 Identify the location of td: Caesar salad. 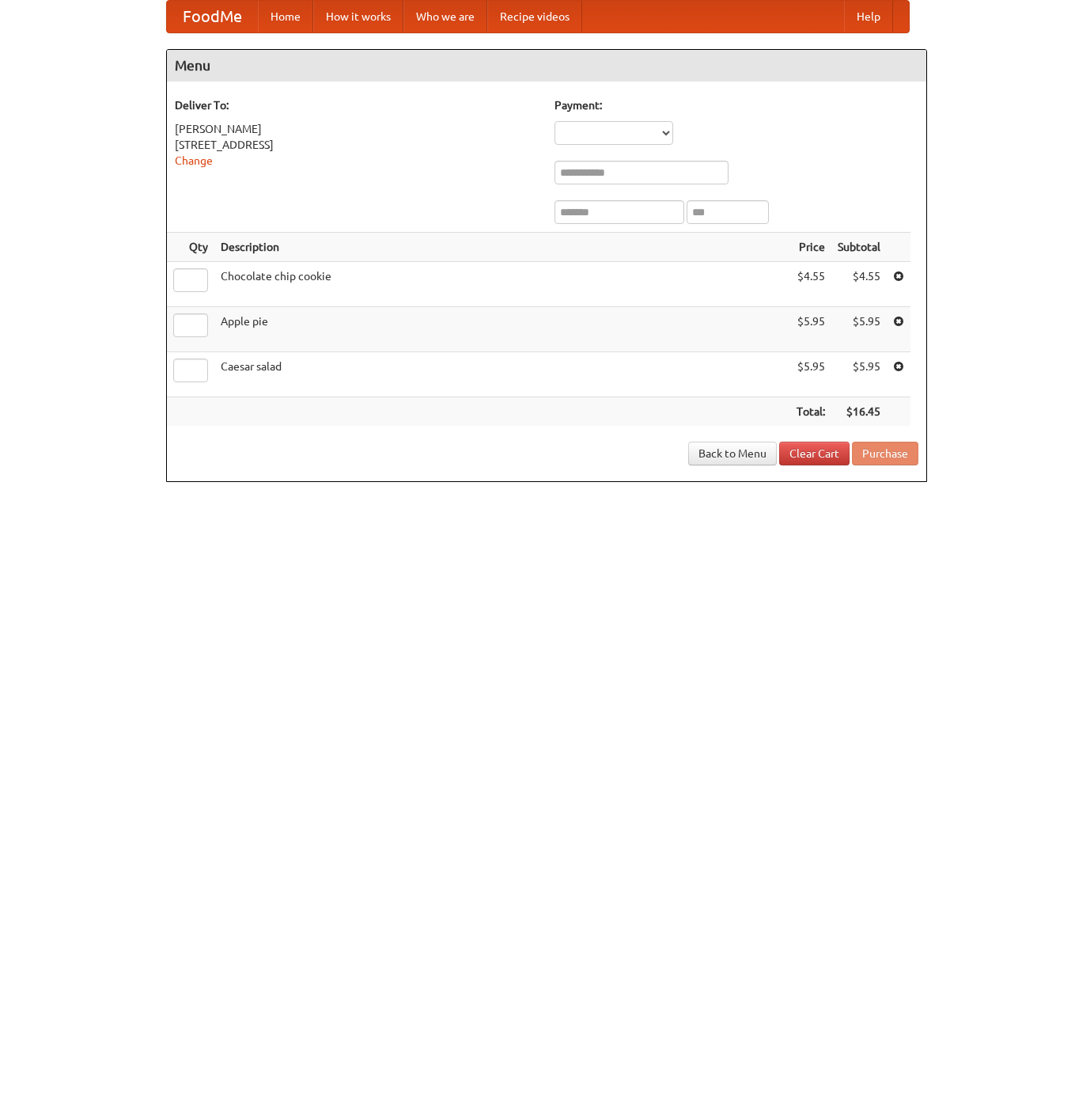
(502, 375).